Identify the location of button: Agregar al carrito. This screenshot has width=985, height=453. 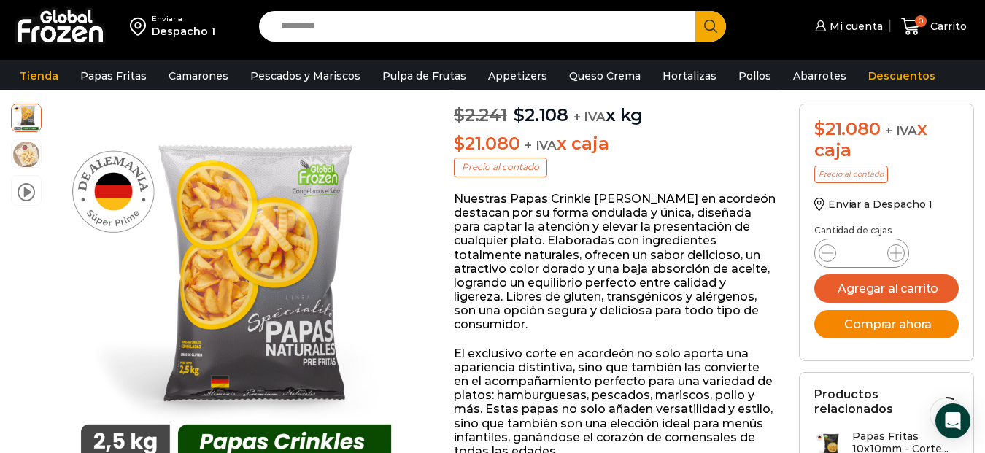
(886, 288).